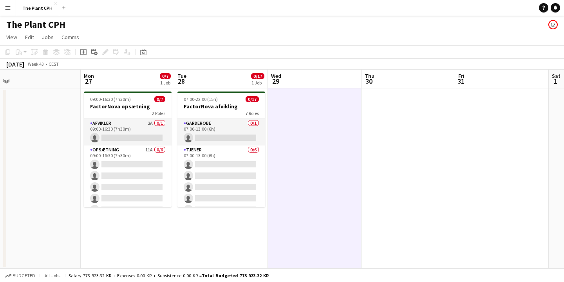 The image size is (564, 282). Describe the element at coordinates (221, 132) in the screenshot. I see `app-card-role: Garderobe0/107:00-13:00 (6h)` at that location.